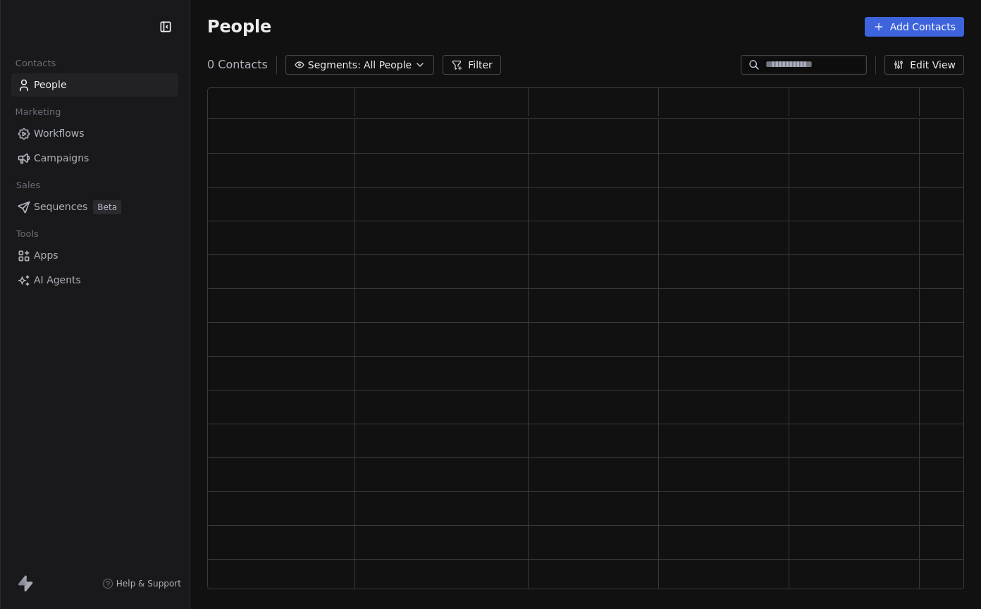  Describe the element at coordinates (94, 158) in the screenshot. I see `a: Campaigns` at that location.